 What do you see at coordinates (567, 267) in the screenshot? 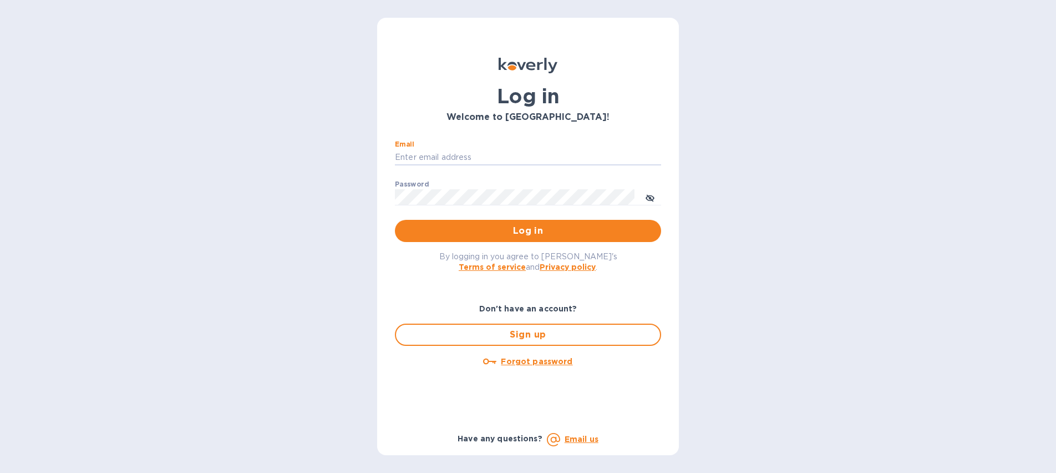
I see `b: Privacy policy` at bounding box center [567, 267].